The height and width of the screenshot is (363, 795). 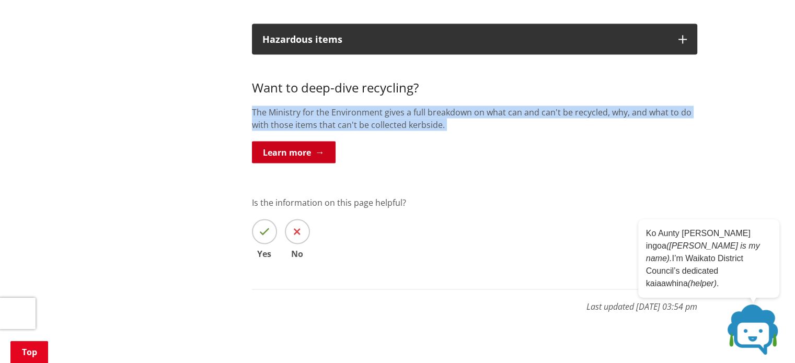 I want to click on p: Hazardous items, so click(x=465, y=39).